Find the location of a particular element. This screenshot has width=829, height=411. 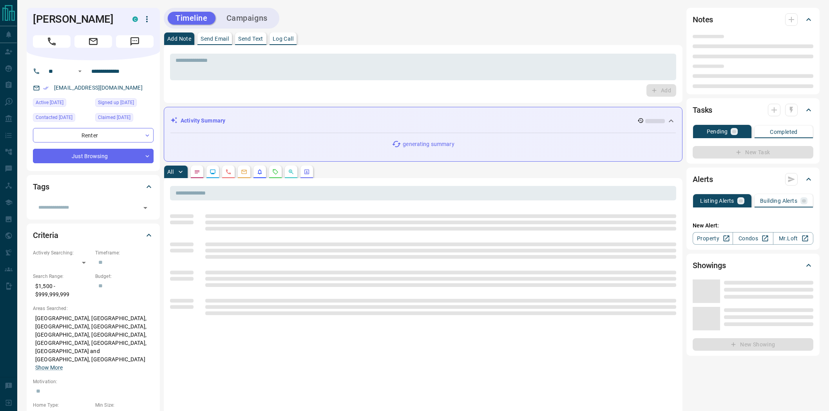

svg: Listing Alerts is located at coordinates (260, 172).